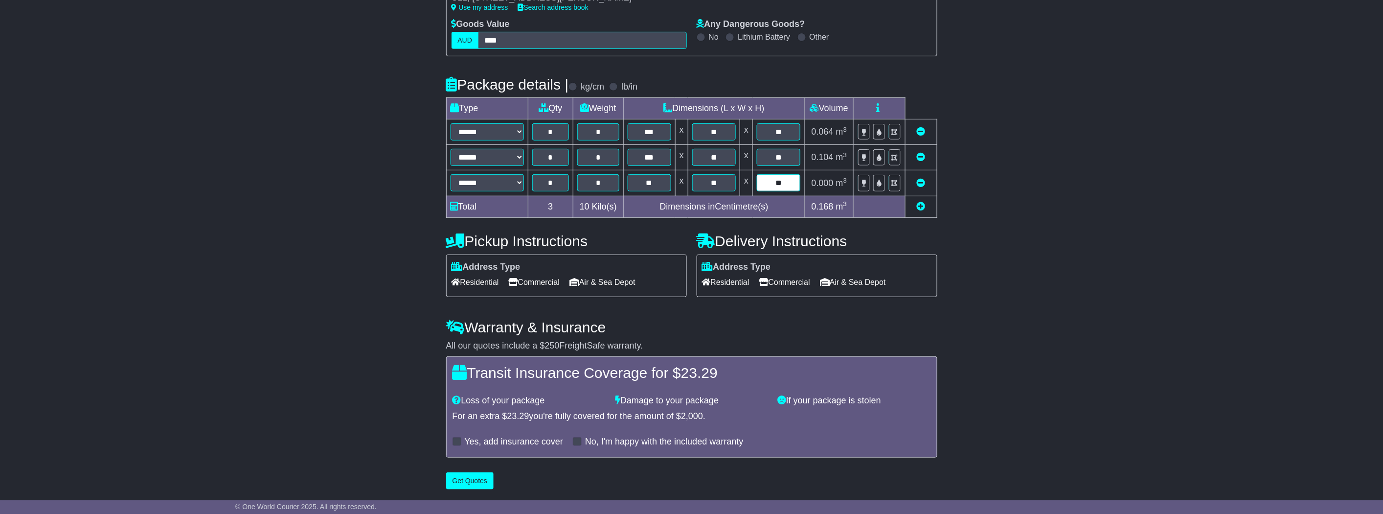 The height and width of the screenshot is (514, 1383). Describe the element at coordinates (692, 372) in the screenshot. I see `h4: Transit Insurance Coverage for $` at that location.